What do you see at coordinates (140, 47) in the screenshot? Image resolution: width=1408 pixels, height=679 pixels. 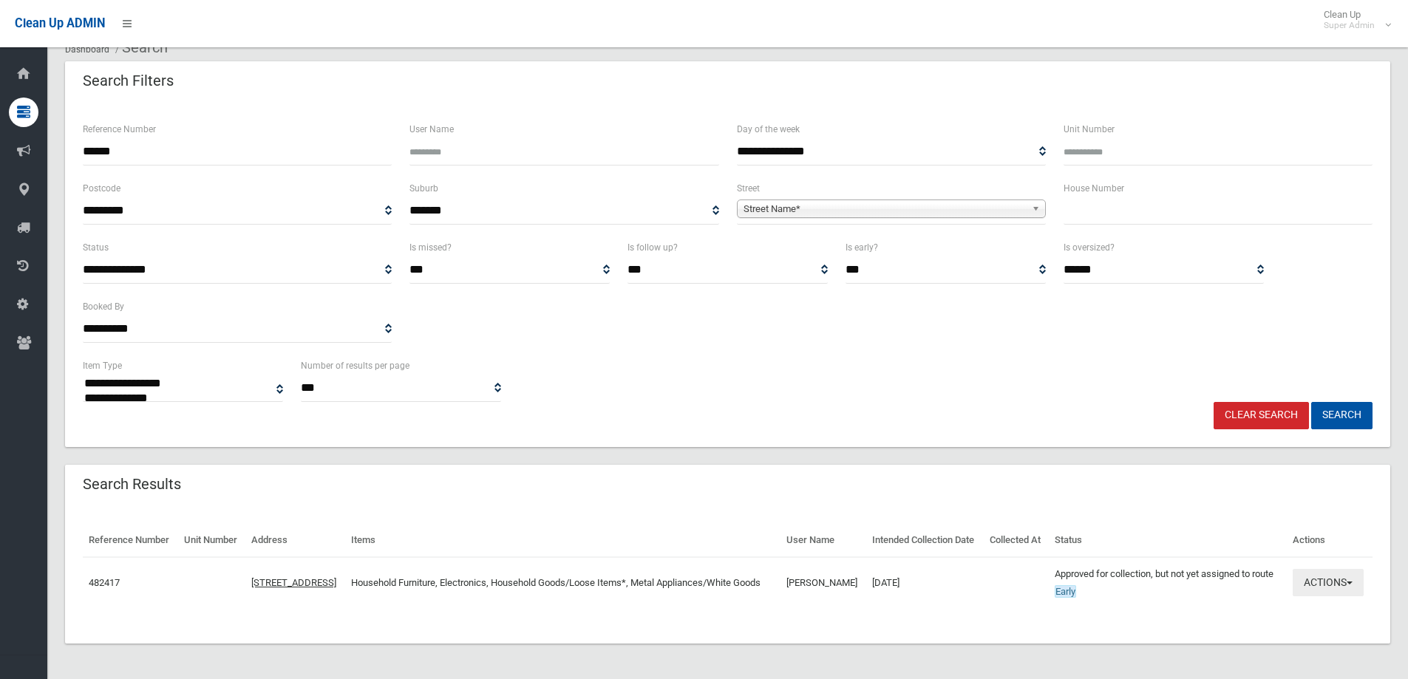 I see `li: Search` at bounding box center [140, 47].